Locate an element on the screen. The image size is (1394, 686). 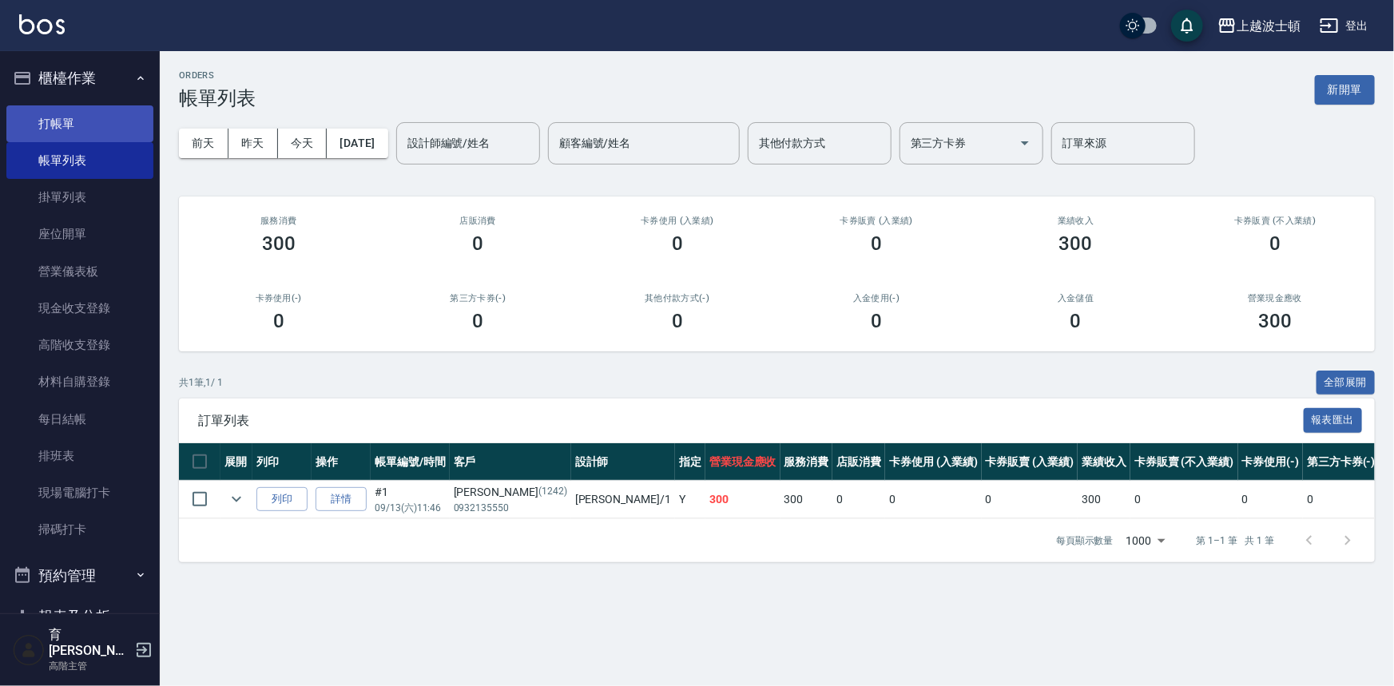
h2: 入金儲值 is located at coordinates (1076, 298).